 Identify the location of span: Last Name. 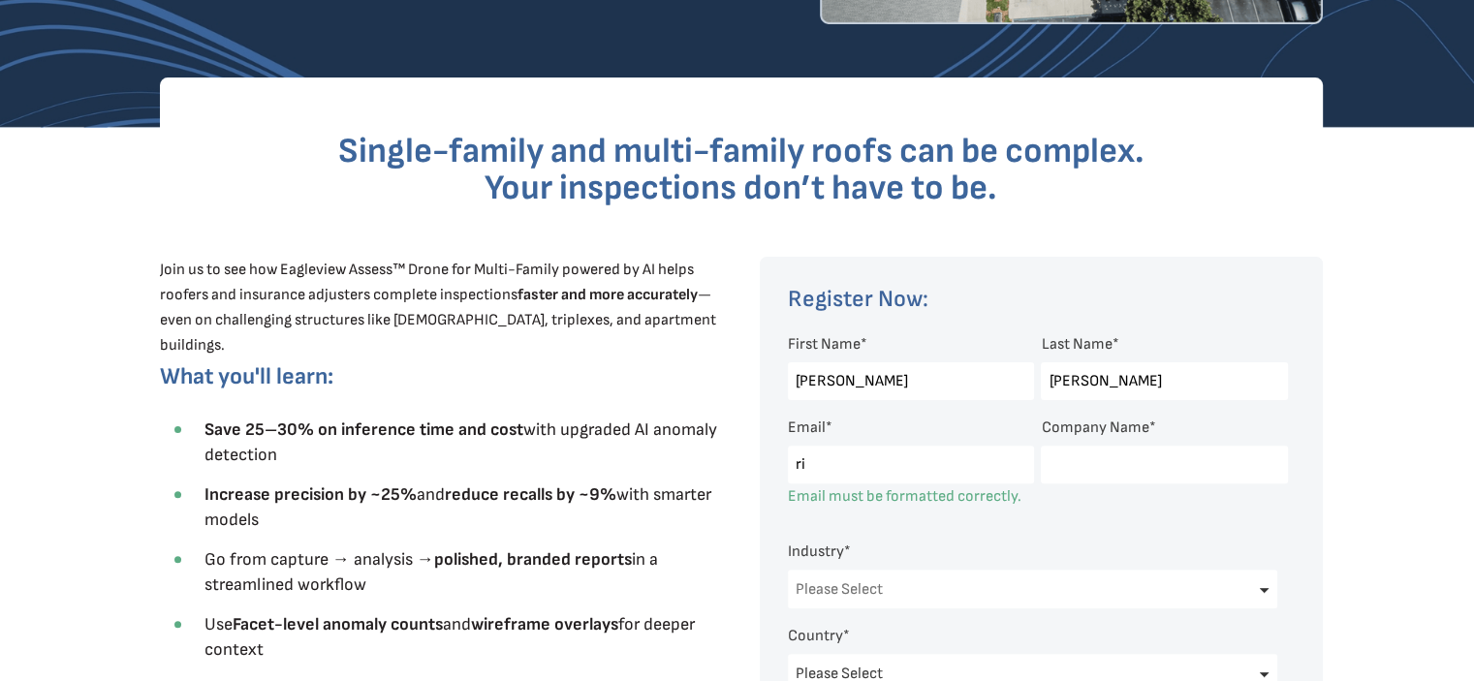
(1075, 344).